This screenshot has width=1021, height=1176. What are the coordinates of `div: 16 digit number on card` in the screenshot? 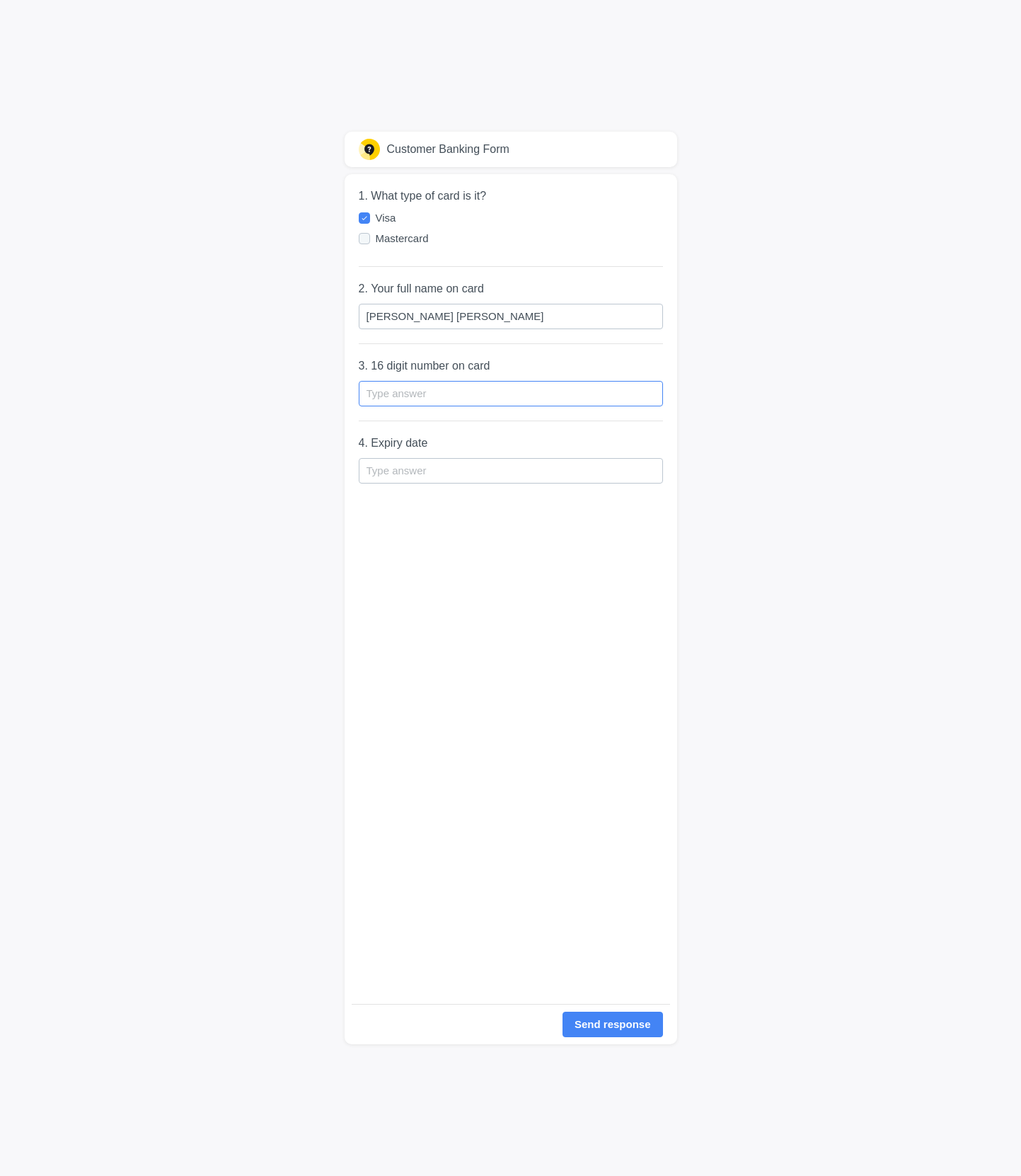 It's located at (430, 365).